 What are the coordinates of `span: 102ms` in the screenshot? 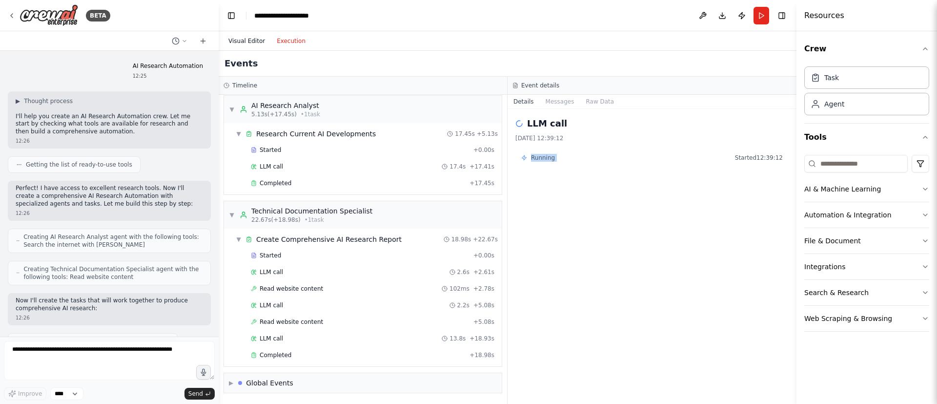 It's located at (459, 289).